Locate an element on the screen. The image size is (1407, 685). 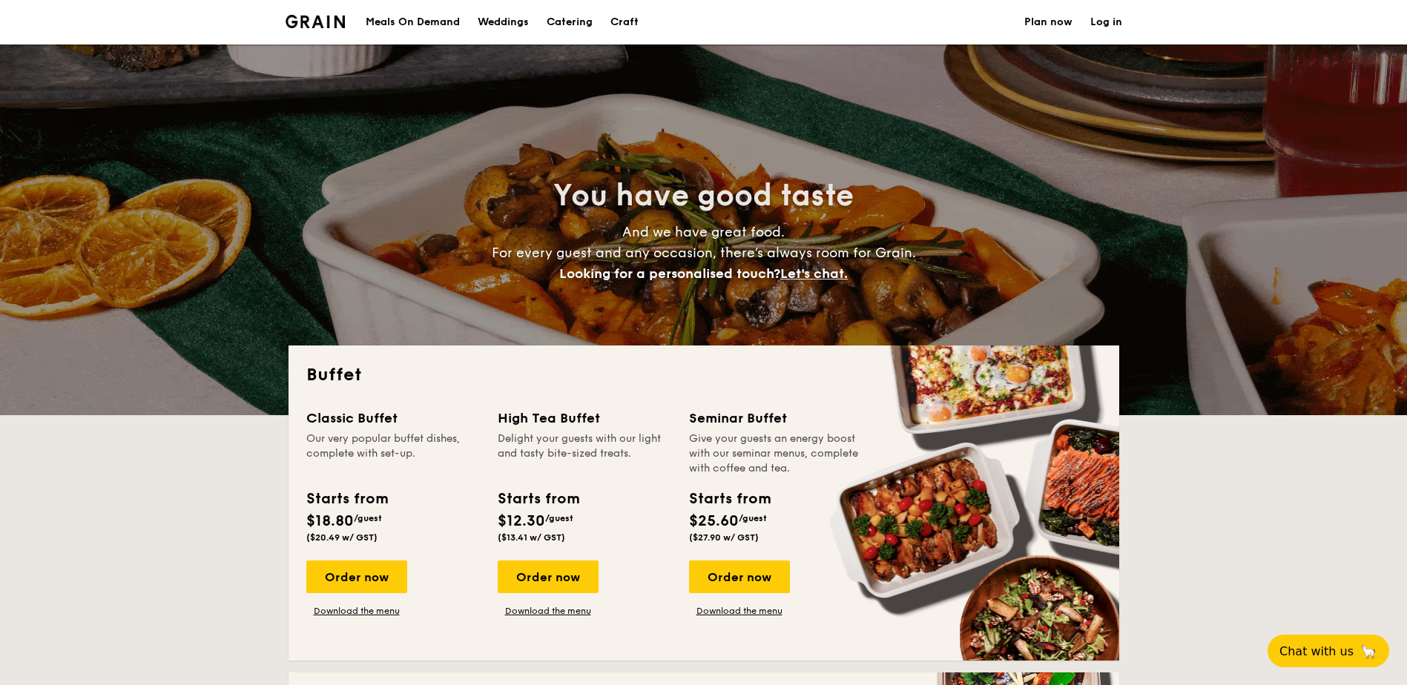
div: Seminar Buffet is located at coordinates (776, 418).